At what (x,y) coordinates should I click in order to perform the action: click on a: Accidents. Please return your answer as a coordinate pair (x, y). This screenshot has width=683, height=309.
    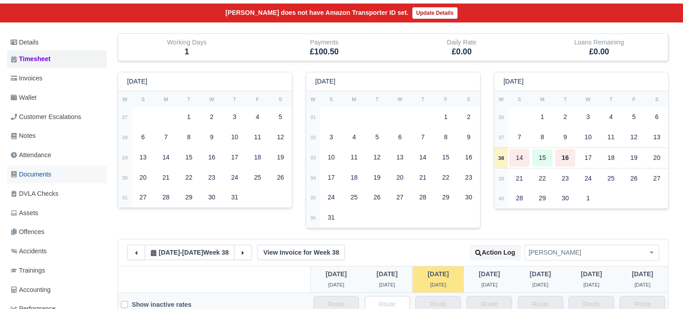
    Looking at the image, I should click on (57, 251).